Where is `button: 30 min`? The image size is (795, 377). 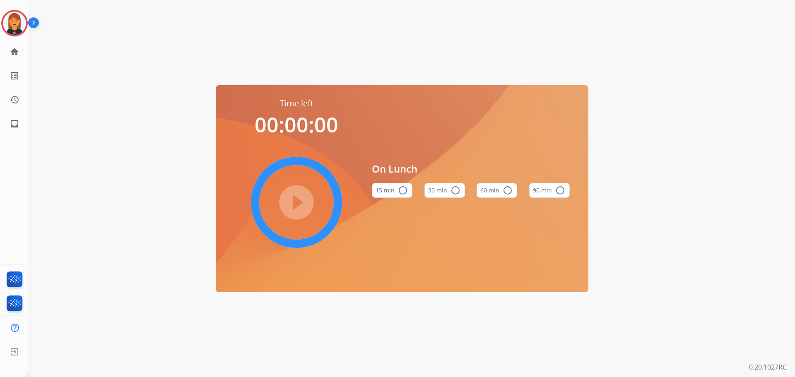 button: 30 min is located at coordinates (445, 190).